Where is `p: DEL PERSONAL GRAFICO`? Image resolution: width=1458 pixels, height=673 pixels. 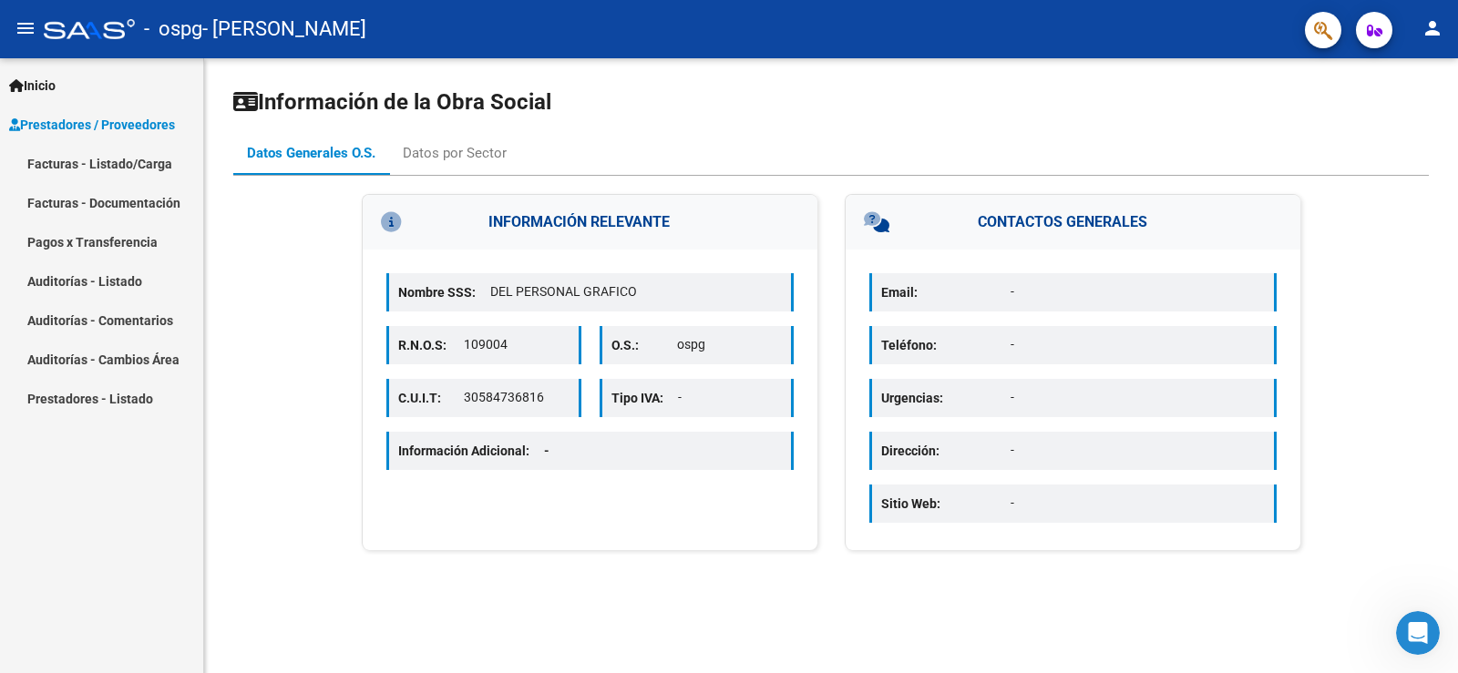 p: DEL PERSONAL GRAFICO is located at coordinates (636, 292).